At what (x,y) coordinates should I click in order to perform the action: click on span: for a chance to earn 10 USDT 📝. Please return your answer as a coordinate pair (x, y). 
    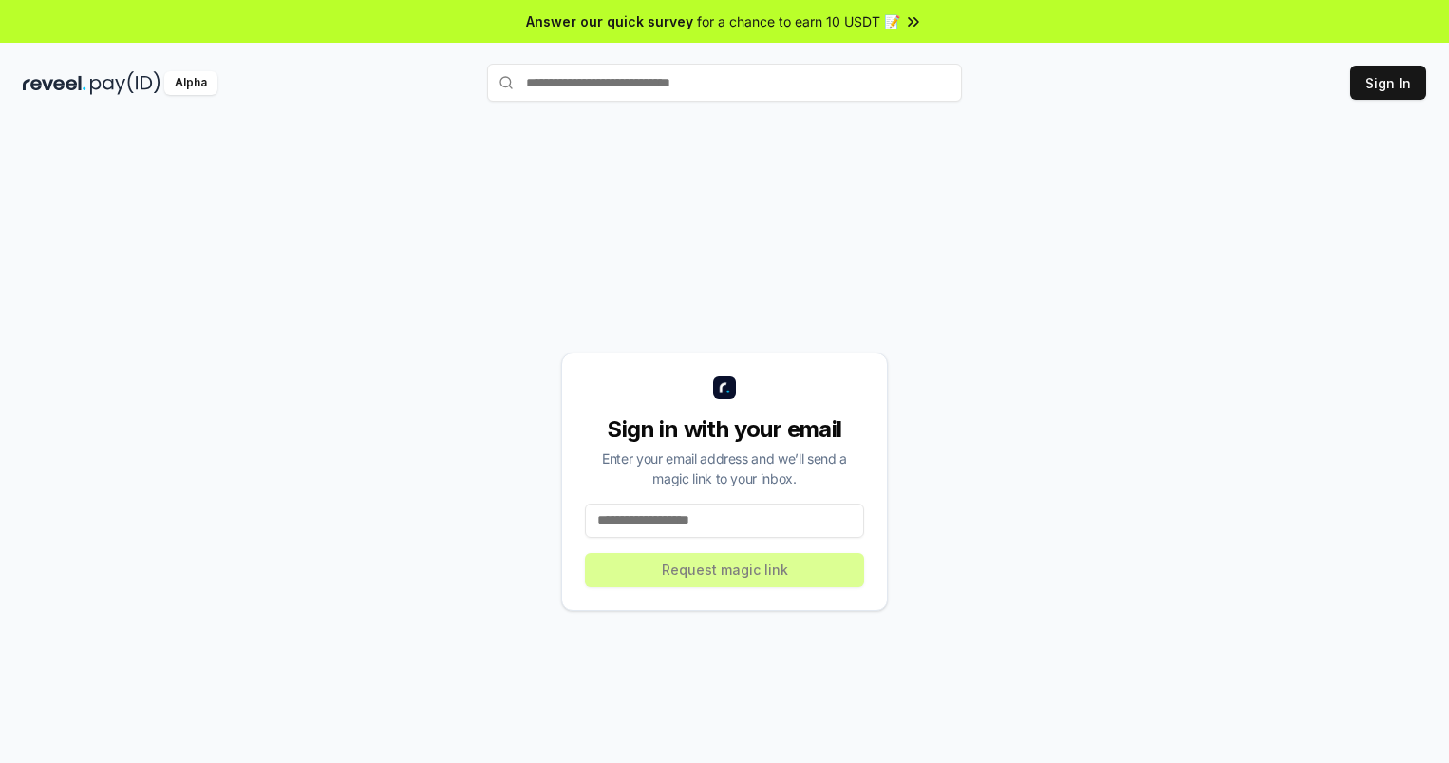
    Looking at the image, I should click on (799, 21).